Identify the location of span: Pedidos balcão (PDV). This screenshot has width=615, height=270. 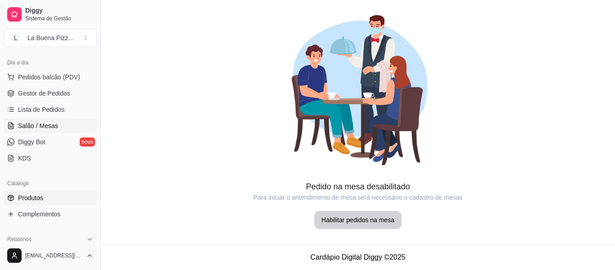
(49, 77).